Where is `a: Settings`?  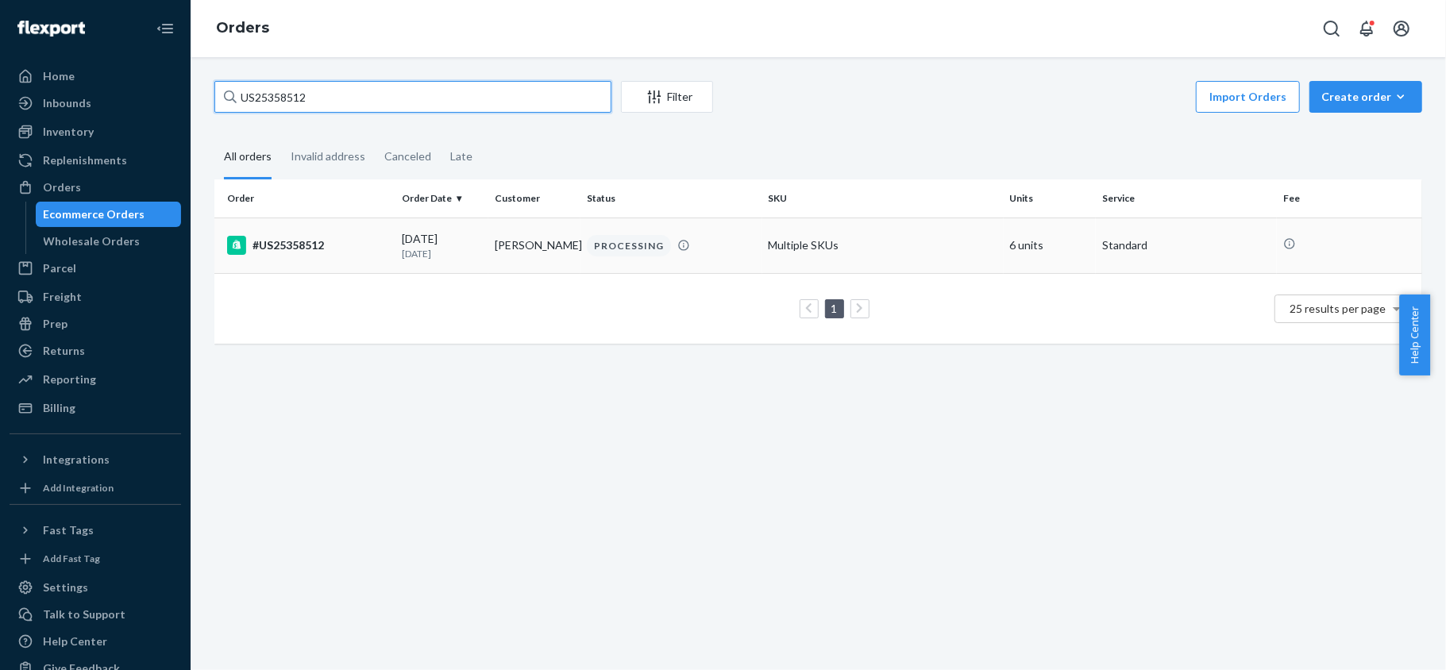
a: Settings is located at coordinates (95, 588).